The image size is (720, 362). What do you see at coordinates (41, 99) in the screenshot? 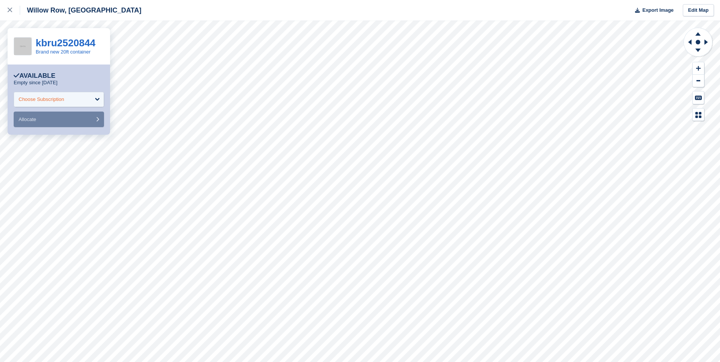
I see `div: Choose Subscription` at bounding box center [41, 99].